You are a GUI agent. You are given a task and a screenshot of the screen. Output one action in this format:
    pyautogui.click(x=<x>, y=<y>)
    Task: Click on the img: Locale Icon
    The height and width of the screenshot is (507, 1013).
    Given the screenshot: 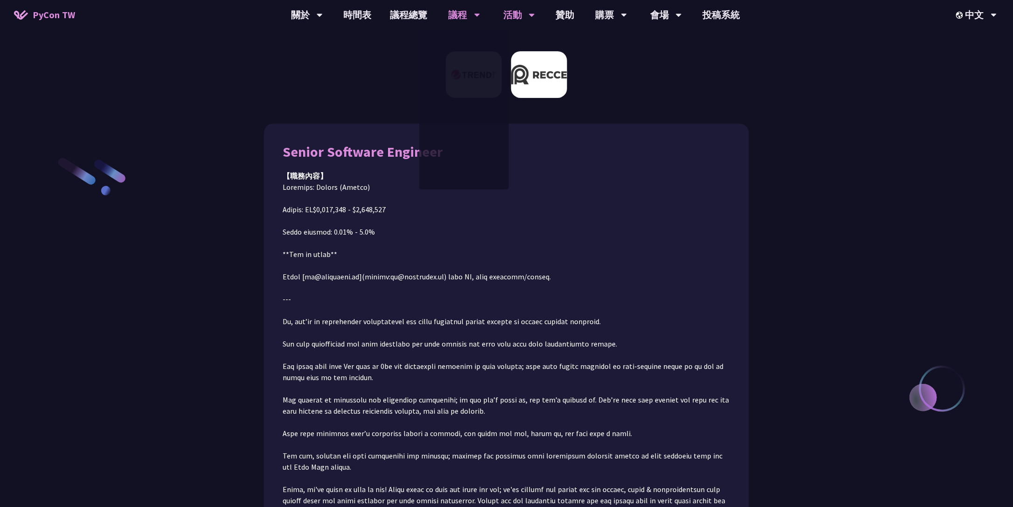 What is the action you would take?
    pyautogui.click(x=961, y=15)
    